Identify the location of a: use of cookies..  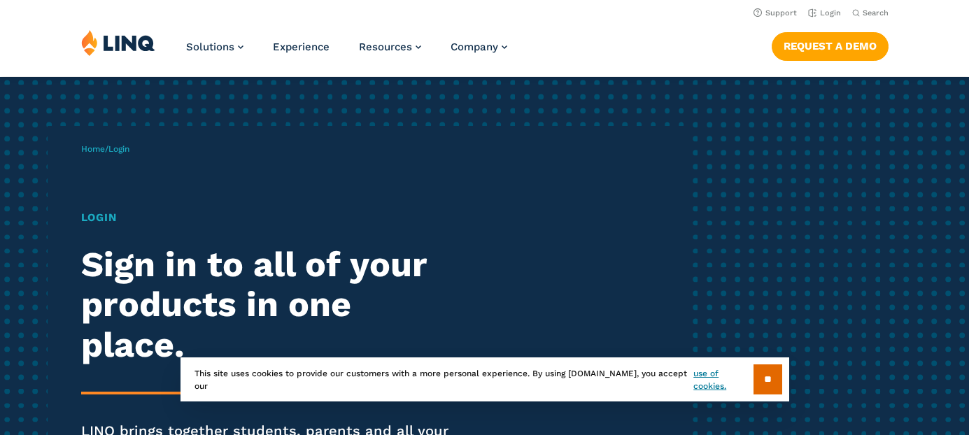
(723, 380).